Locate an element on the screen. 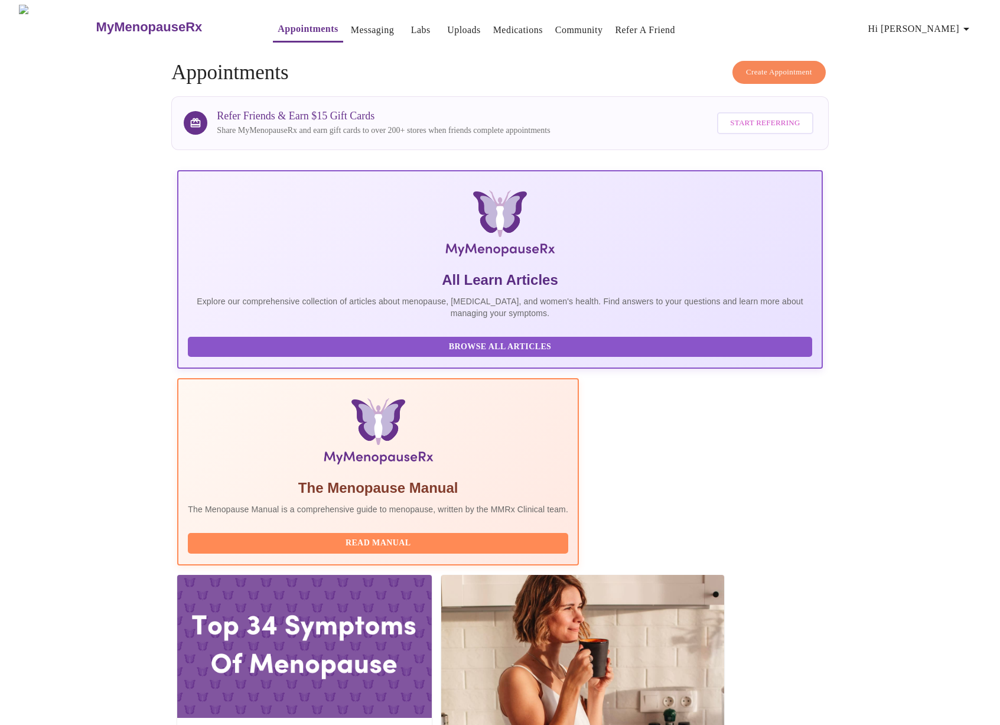 This screenshot has width=1000, height=725. p: Share MyMenopauseRx and earn gift cards to over 200+ stores when friends complete appointments is located at coordinates (383, 131).